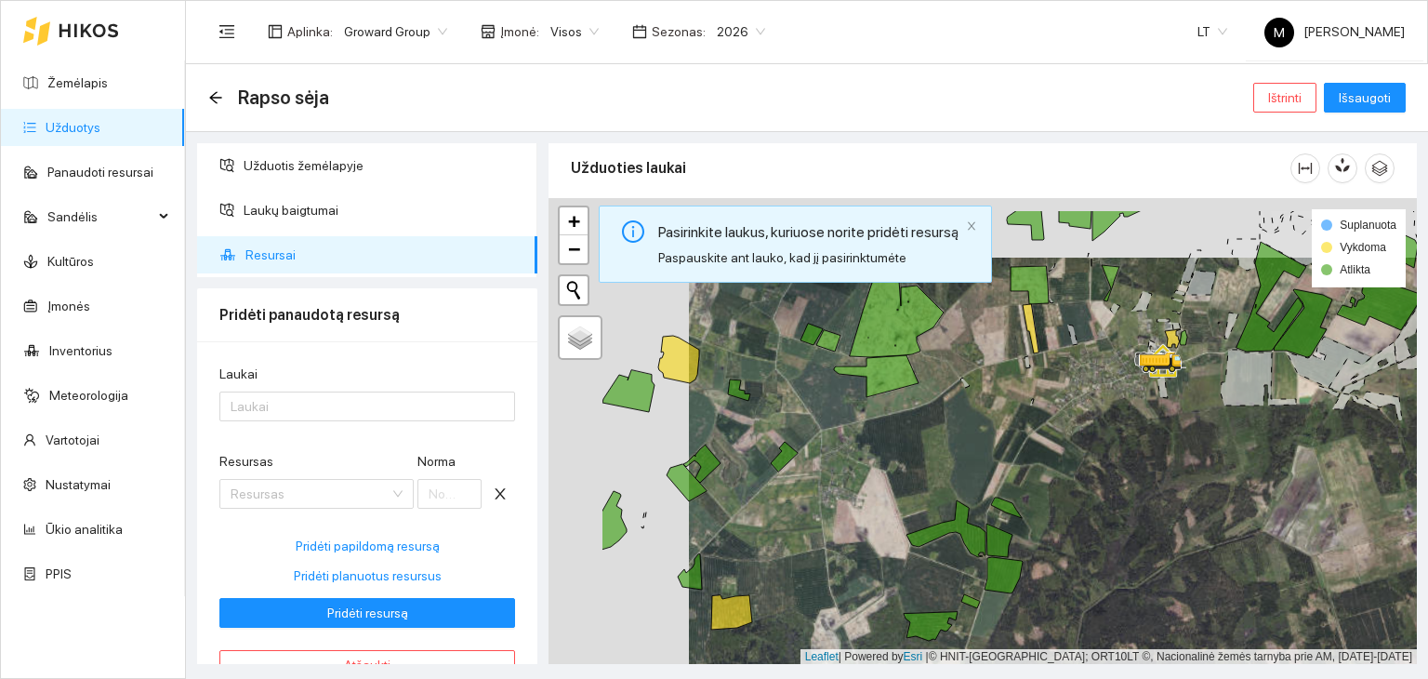 Image resolution: width=1428 pixels, height=679 pixels. What do you see at coordinates (284, 98) in the screenshot?
I see `span: Rapso sėja` at bounding box center [284, 98].